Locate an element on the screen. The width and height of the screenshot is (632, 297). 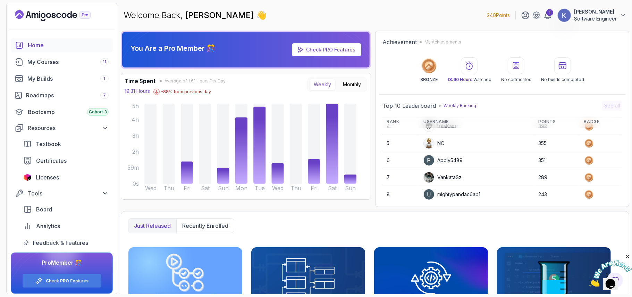
span: Average of 1.61 Hours Per Day is located at coordinates (195, 81).